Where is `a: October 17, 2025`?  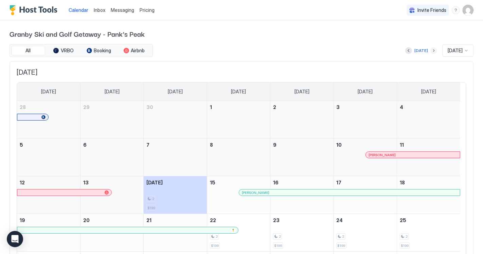
a: October 17, 2025 is located at coordinates (365, 183).